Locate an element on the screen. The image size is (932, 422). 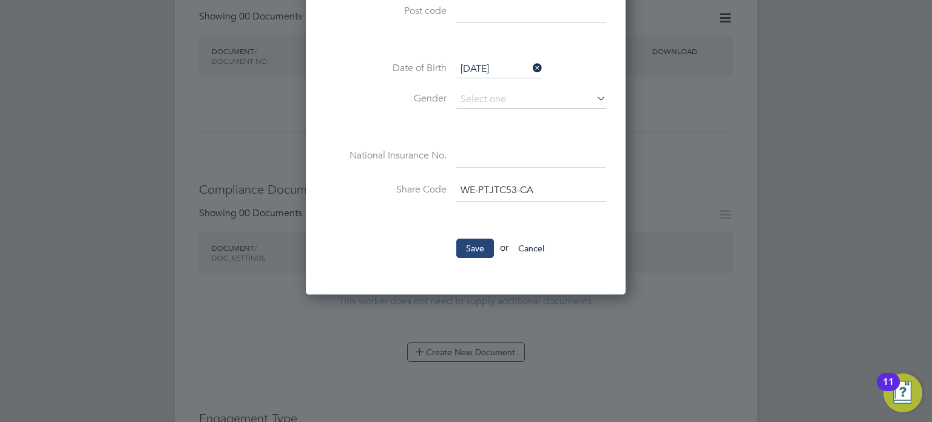
div: 11 is located at coordinates (888, 390).